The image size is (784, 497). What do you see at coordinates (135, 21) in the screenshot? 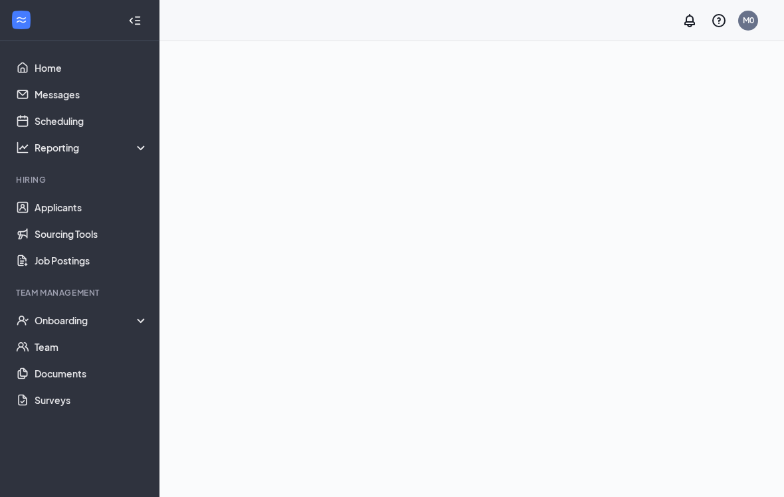
I see `svg: Collapse` at bounding box center [135, 21].